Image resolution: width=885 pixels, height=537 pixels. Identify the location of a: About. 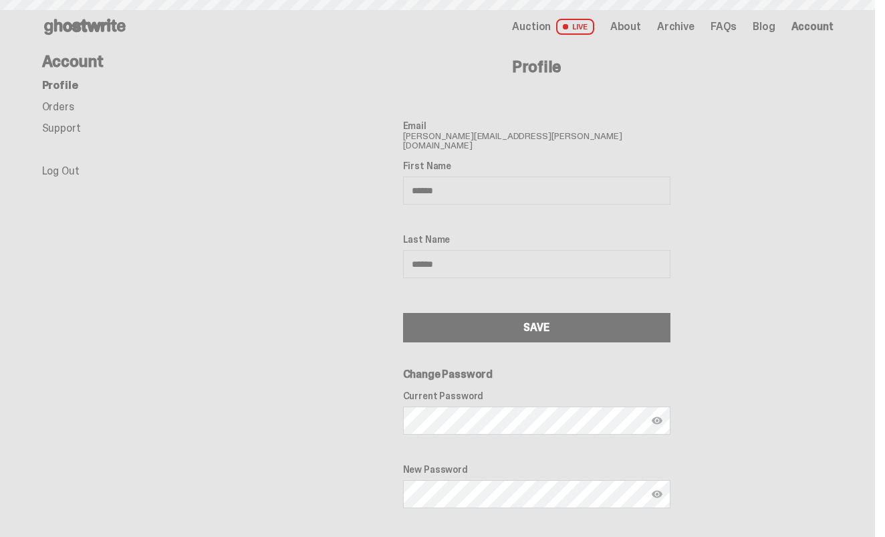
(626, 27).